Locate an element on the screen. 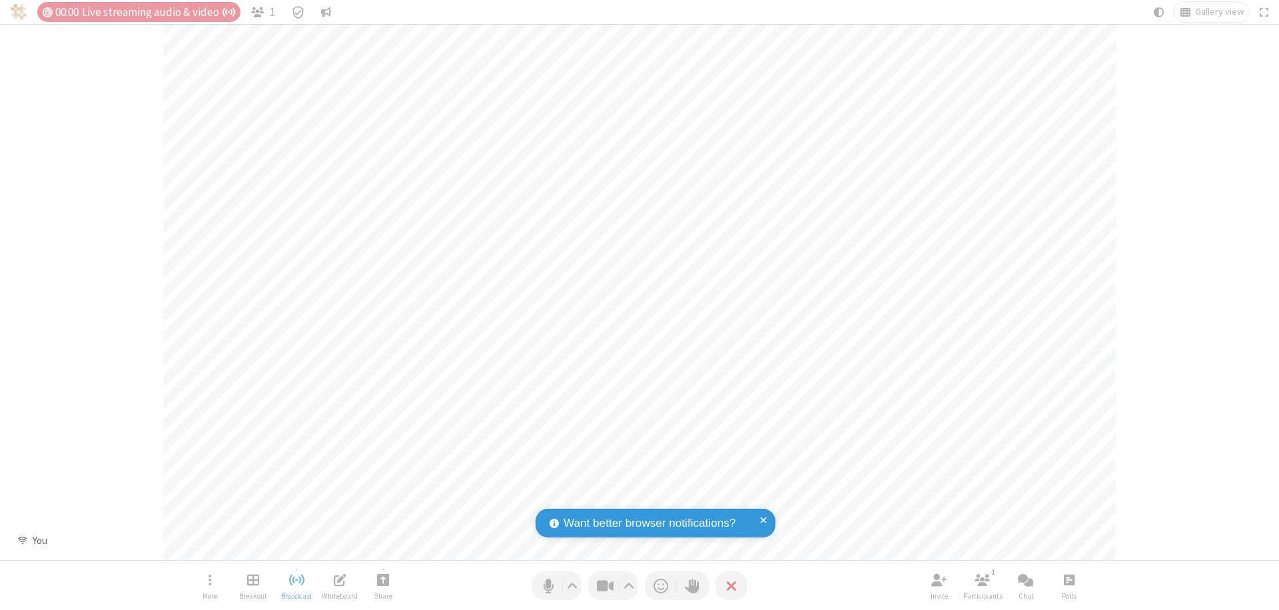  button: Start sharing is located at coordinates (383, 585).